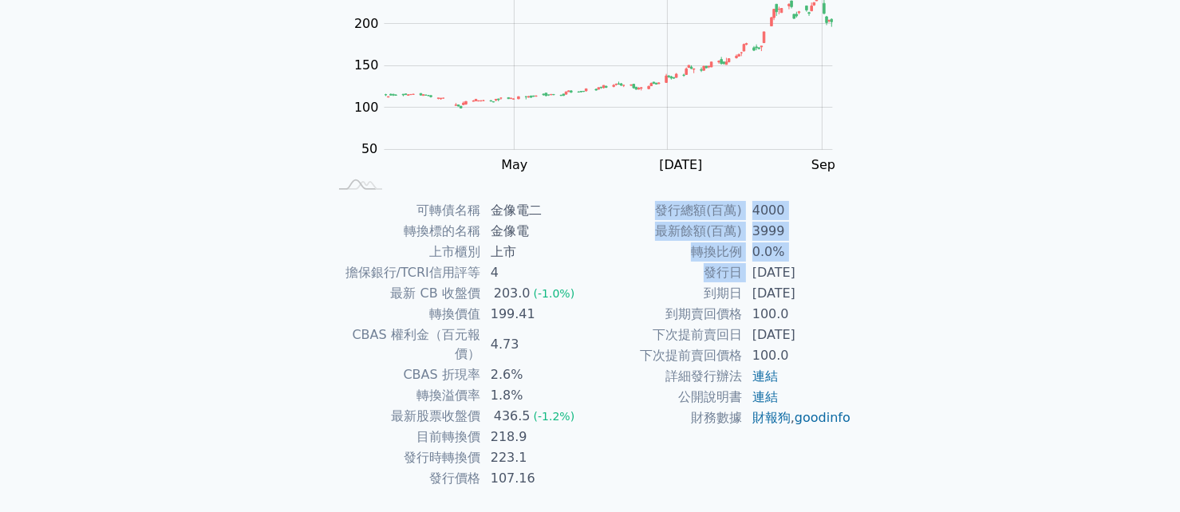 The width and height of the screenshot is (1180, 512). What do you see at coordinates (366, 107) in the screenshot?
I see `tspan: 100` at bounding box center [366, 107].